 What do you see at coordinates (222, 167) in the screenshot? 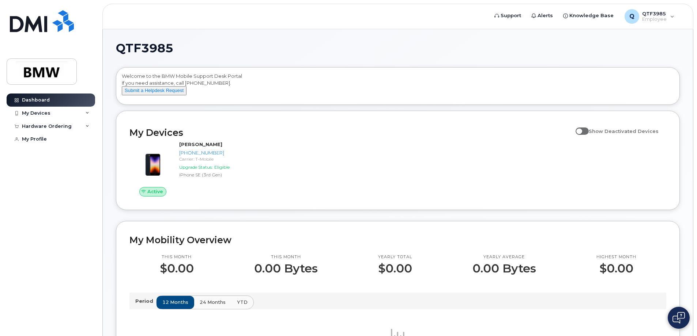
I see `span: Eligible` at bounding box center [222, 167].